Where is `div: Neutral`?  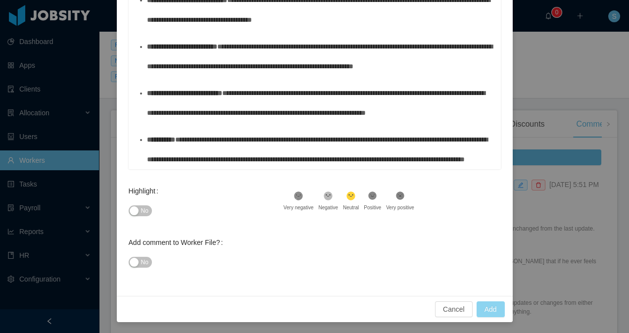
div: Neutral is located at coordinates (351, 207).